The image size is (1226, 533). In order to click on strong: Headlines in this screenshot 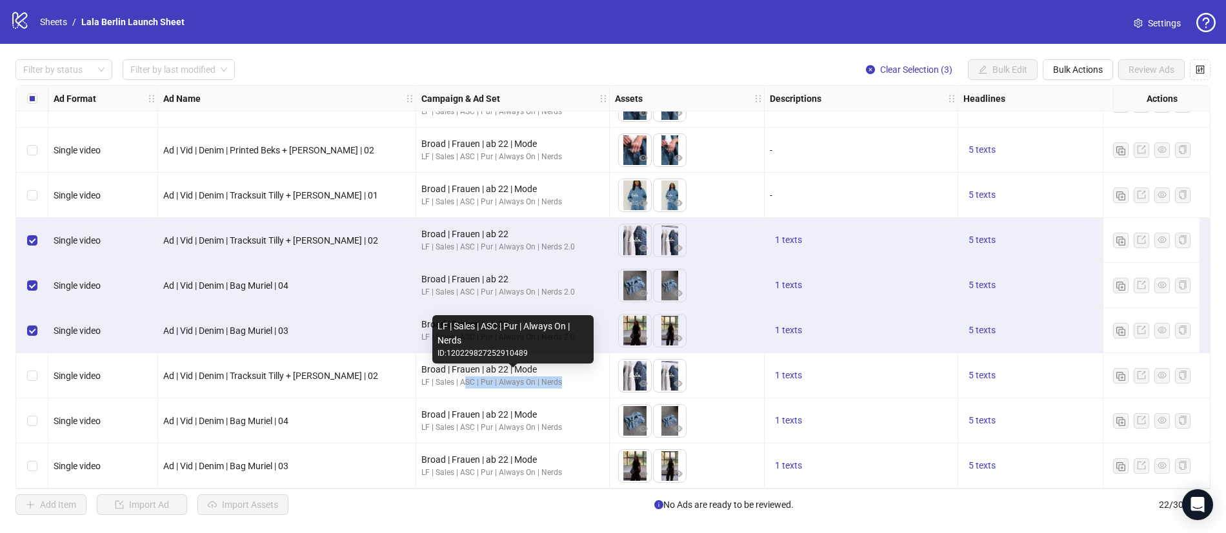, I will do `click(984, 99)`.